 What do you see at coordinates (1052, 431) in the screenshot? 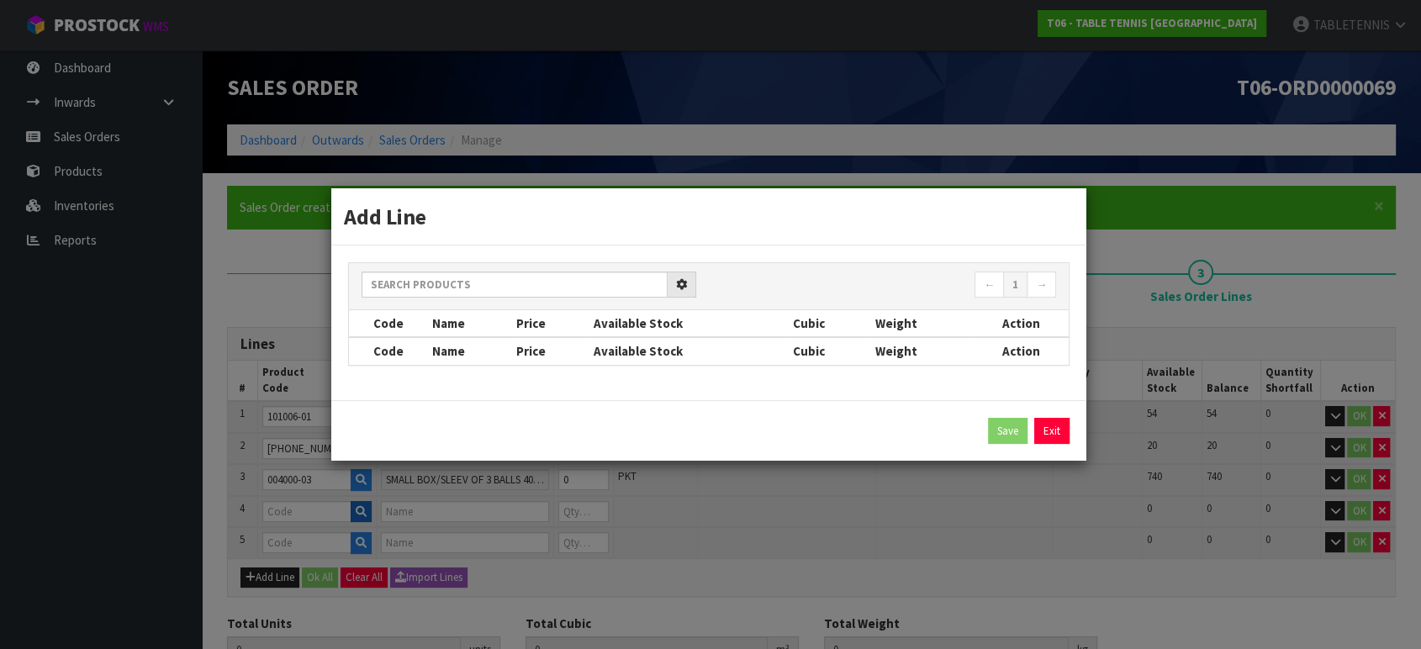
I see `a: Exit` at bounding box center [1052, 431].